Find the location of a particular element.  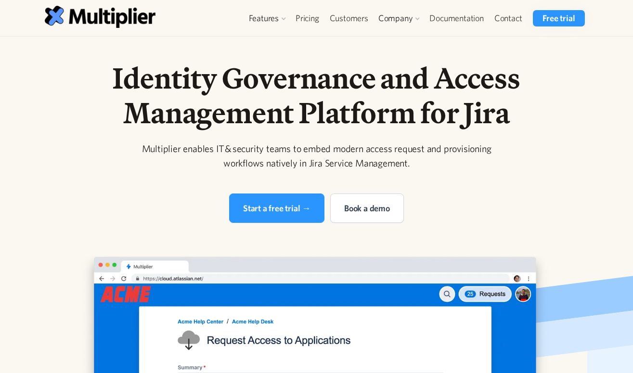

a: Documentation is located at coordinates (456, 18).